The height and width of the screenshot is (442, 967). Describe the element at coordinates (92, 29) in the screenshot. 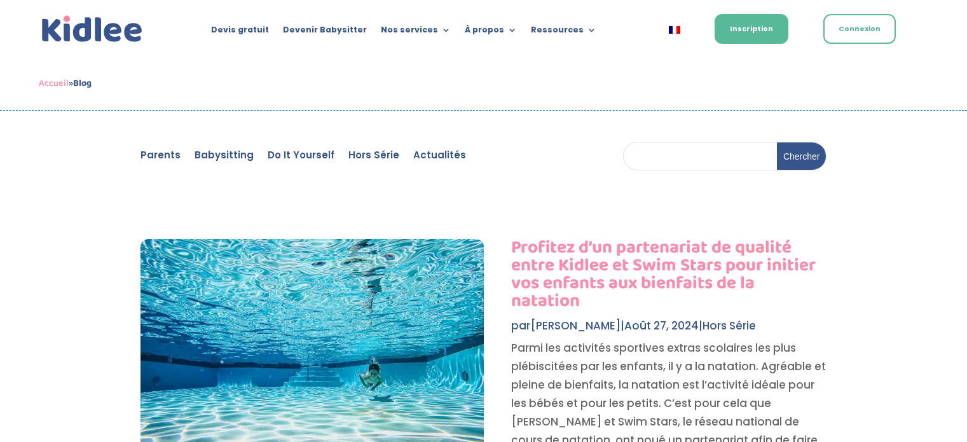

I see `a: Kidlee Logo` at that location.